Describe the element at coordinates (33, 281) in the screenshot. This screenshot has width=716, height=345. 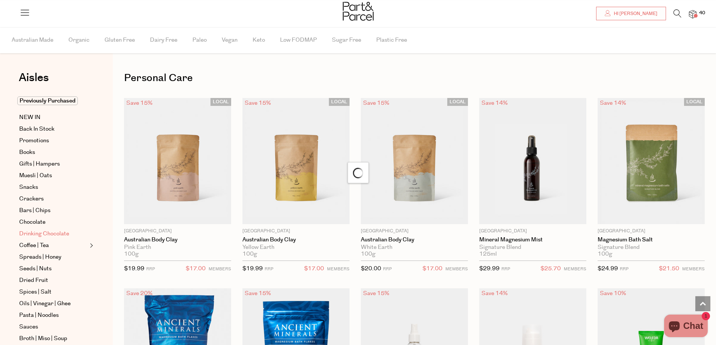
I see `span: Dried Fruit` at that location.